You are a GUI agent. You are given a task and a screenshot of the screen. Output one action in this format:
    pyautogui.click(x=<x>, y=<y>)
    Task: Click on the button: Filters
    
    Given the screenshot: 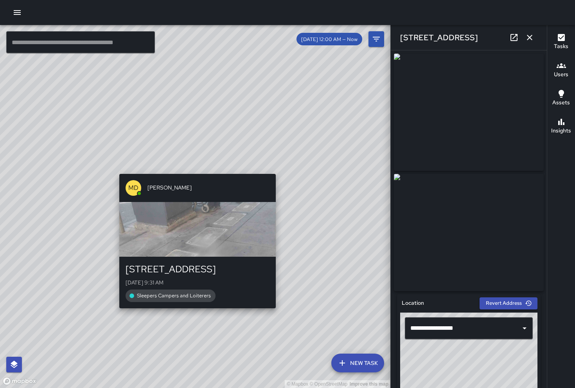 What is the action you would take?
    pyautogui.click(x=376, y=39)
    